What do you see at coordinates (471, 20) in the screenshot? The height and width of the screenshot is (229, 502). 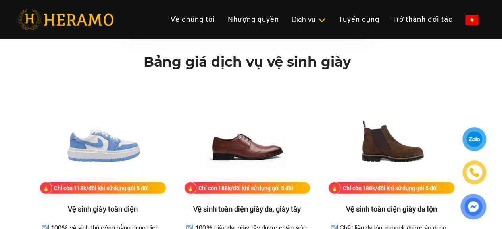 I see `img: vn-flag.png` at bounding box center [471, 20].